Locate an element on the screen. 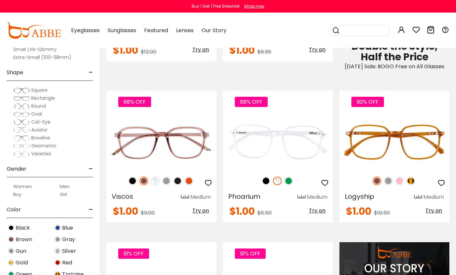 The height and width of the screenshot is (275, 456). img: Gold is located at coordinates (11, 263).